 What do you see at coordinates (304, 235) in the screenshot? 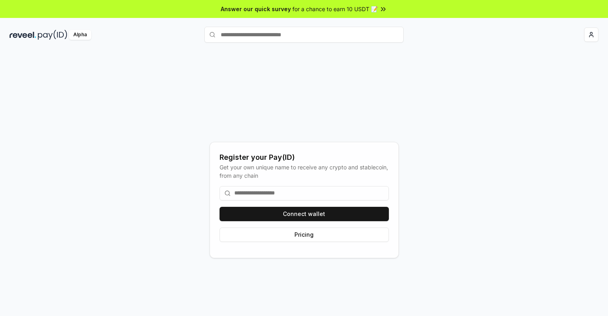
I see `button: Pricing` at bounding box center [304, 235].